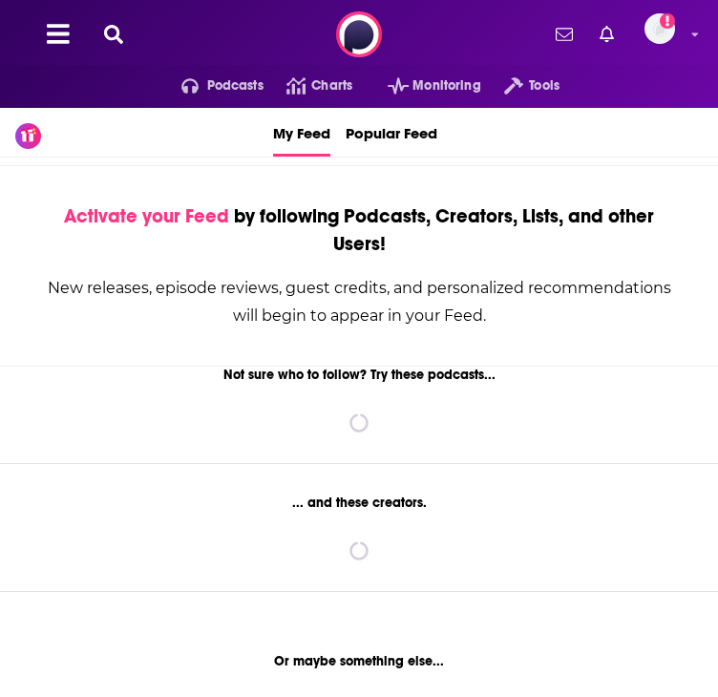 This screenshot has height=697, width=718. What do you see at coordinates (667, 21) in the screenshot?
I see `svg: Add a profile image` at bounding box center [667, 21].